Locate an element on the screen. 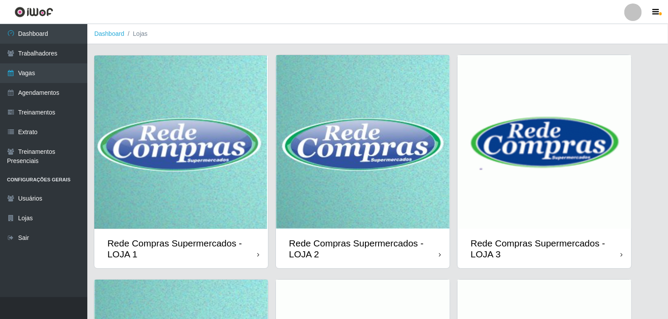 The width and height of the screenshot is (668, 319). a: Dashboard is located at coordinates (109, 34).